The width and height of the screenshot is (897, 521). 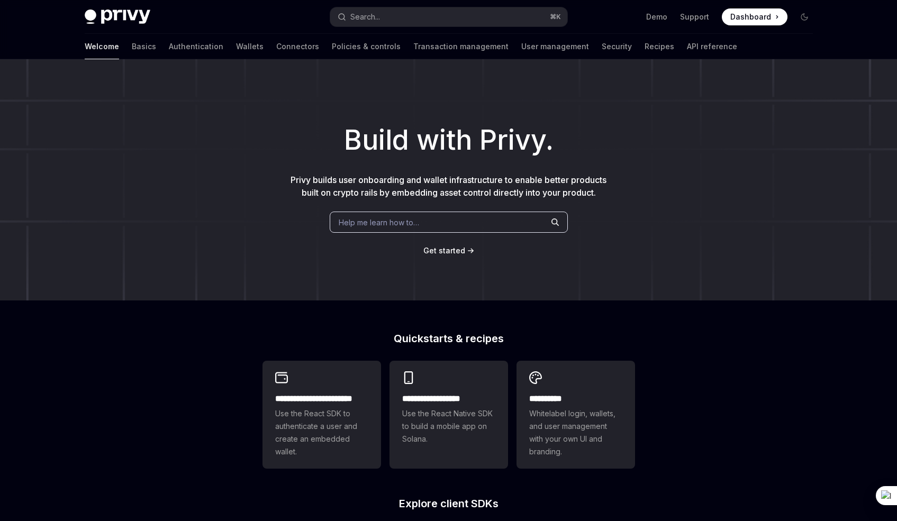 I want to click on a: Wallets, so click(x=250, y=47).